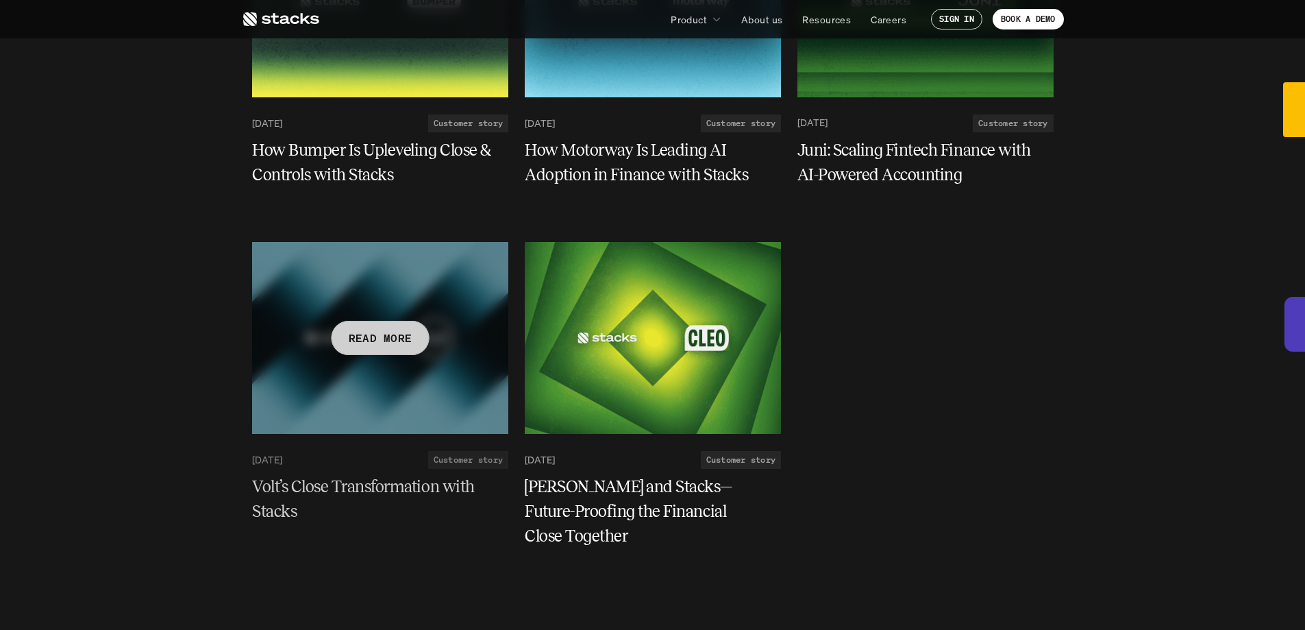  I want to click on h5: Juni: Scaling Fintech Finance with AI-Powered Accounting, so click(917, 162).